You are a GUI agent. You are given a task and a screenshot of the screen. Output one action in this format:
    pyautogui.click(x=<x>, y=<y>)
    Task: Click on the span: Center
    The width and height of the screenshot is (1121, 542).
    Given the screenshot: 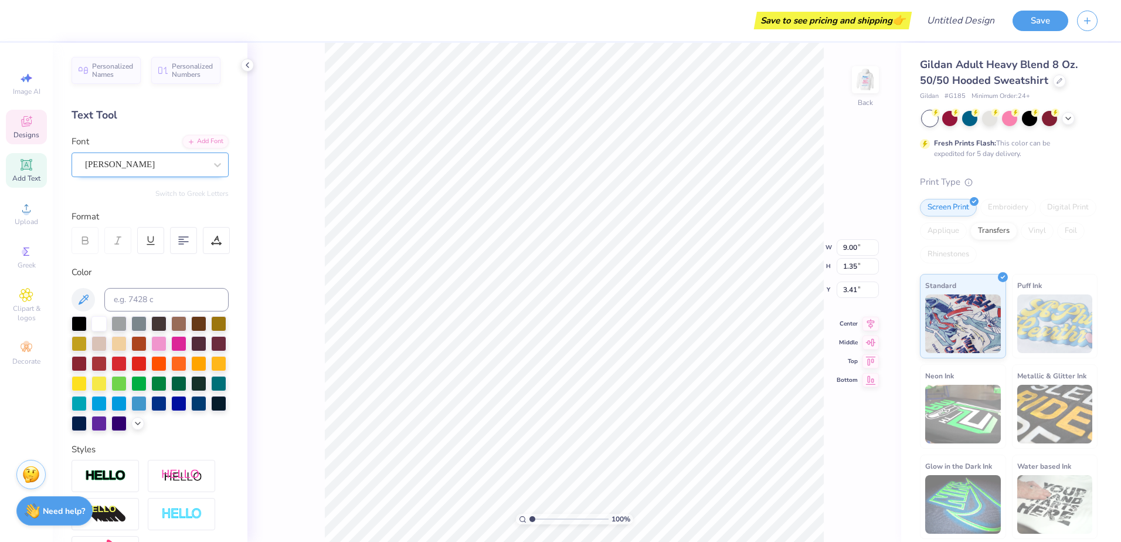 What is the action you would take?
    pyautogui.click(x=847, y=324)
    